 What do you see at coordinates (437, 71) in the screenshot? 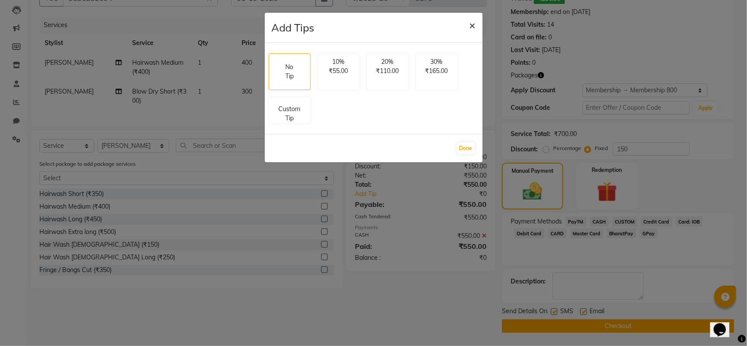
I see `p: ₹165.00` at bounding box center [437, 71].